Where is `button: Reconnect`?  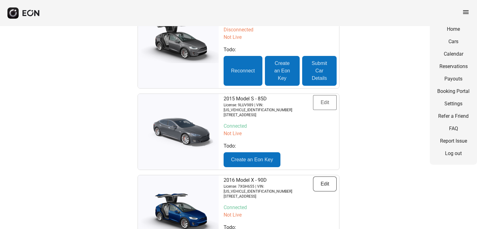
button: Reconnect is located at coordinates (243, 71).